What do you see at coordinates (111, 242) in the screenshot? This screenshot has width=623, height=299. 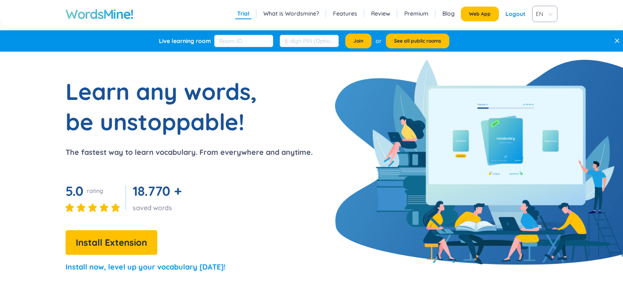 I see `span: Install Extension` at bounding box center [111, 242].